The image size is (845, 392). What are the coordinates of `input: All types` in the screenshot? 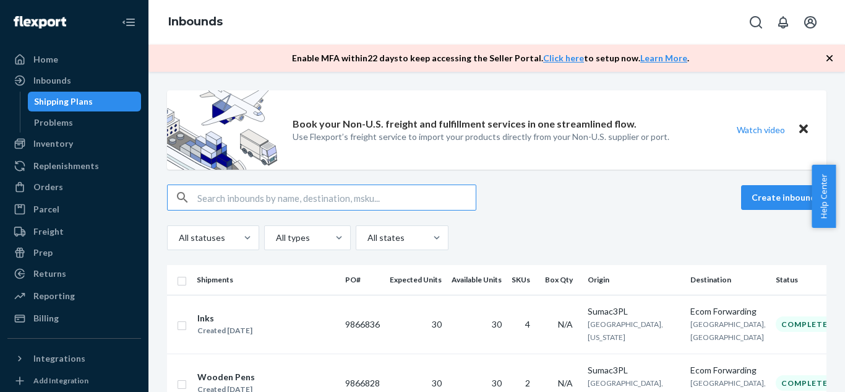 It's located at (275, 238).